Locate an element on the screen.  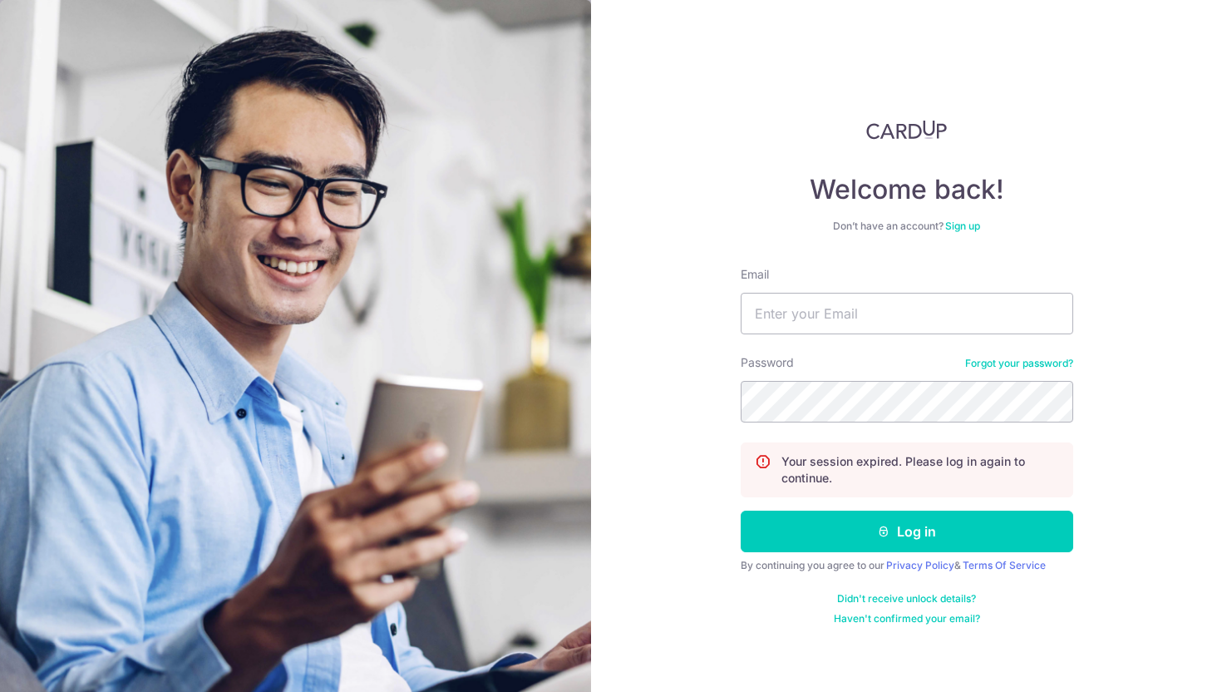
input: Enter your Email is located at coordinates (907, 314).